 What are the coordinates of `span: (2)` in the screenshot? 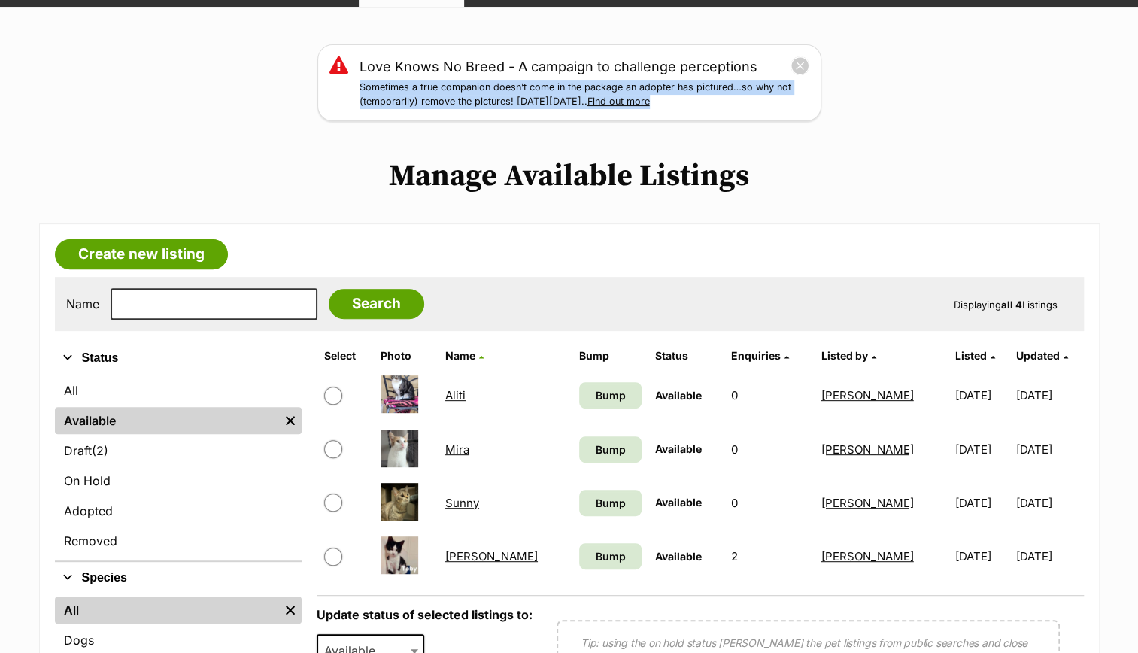 It's located at (100, 450).